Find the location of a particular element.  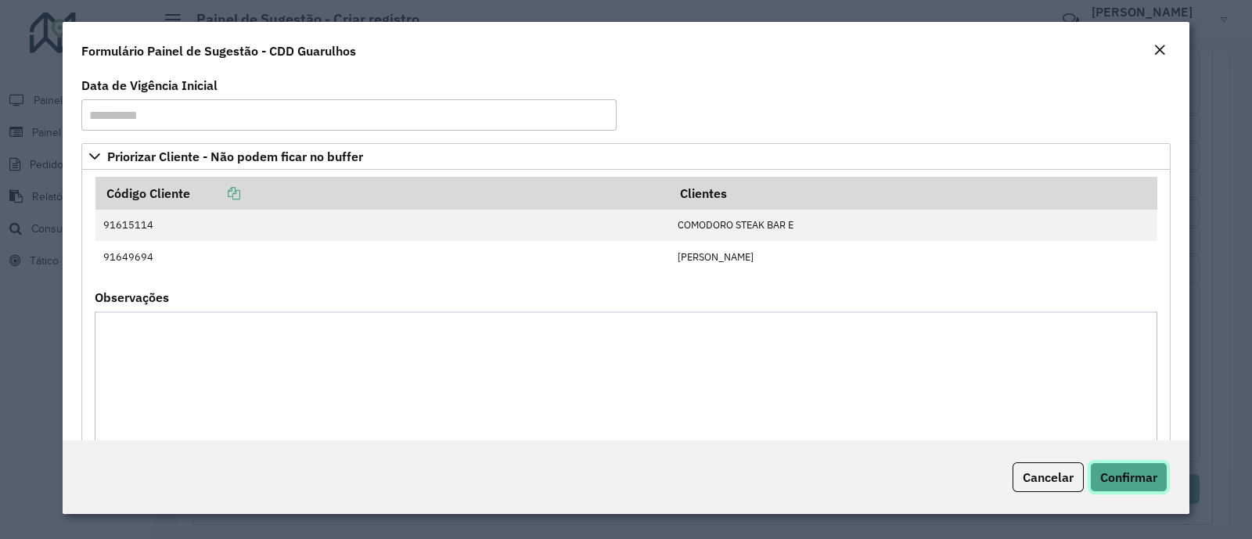

button: Cancelar is located at coordinates (1047, 477).